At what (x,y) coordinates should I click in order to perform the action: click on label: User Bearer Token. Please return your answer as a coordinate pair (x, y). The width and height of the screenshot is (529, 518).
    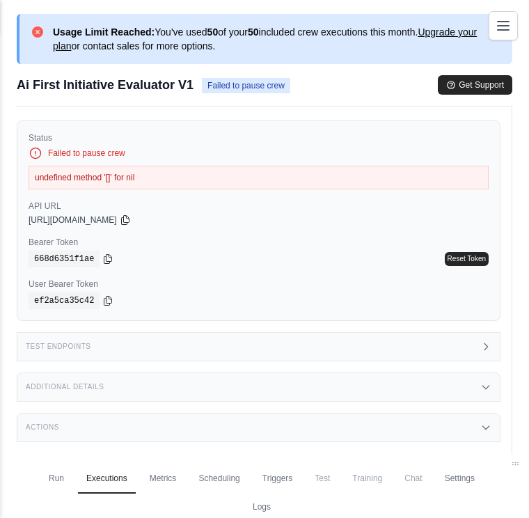
    Looking at the image, I should click on (258, 284).